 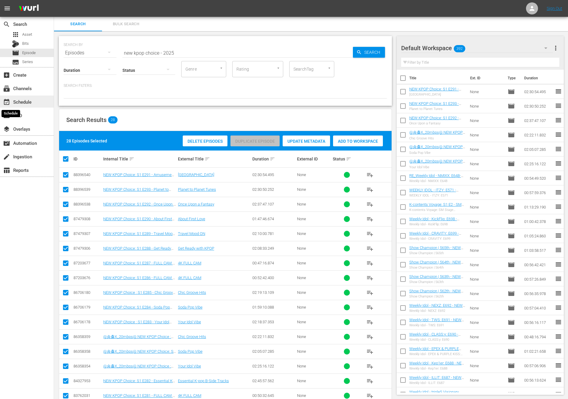 I want to click on span: Channels, so click(x=7, y=89).